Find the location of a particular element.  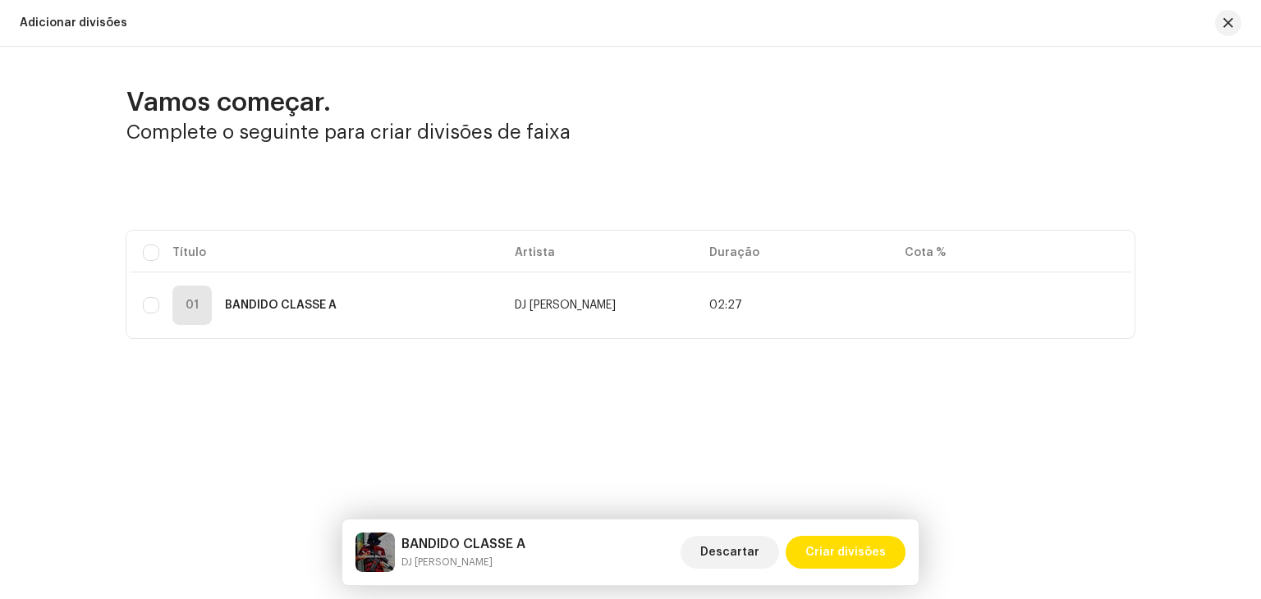

img: f344bd66-d5b3-4c9b-8f03-7b16a99bef47 is located at coordinates (375, 553).